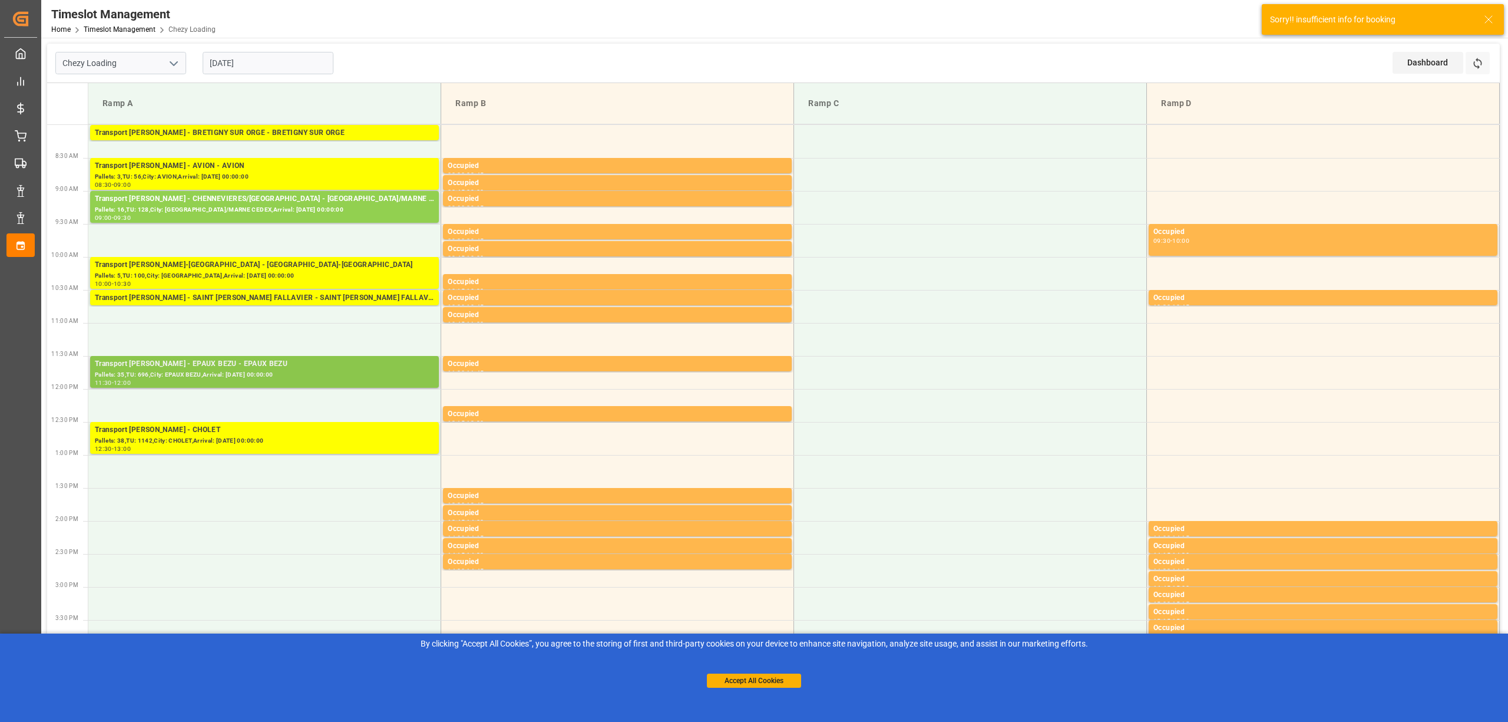 The width and height of the screenshot is (1508, 722). I want to click on span: 2:00 PM, so click(67, 518).